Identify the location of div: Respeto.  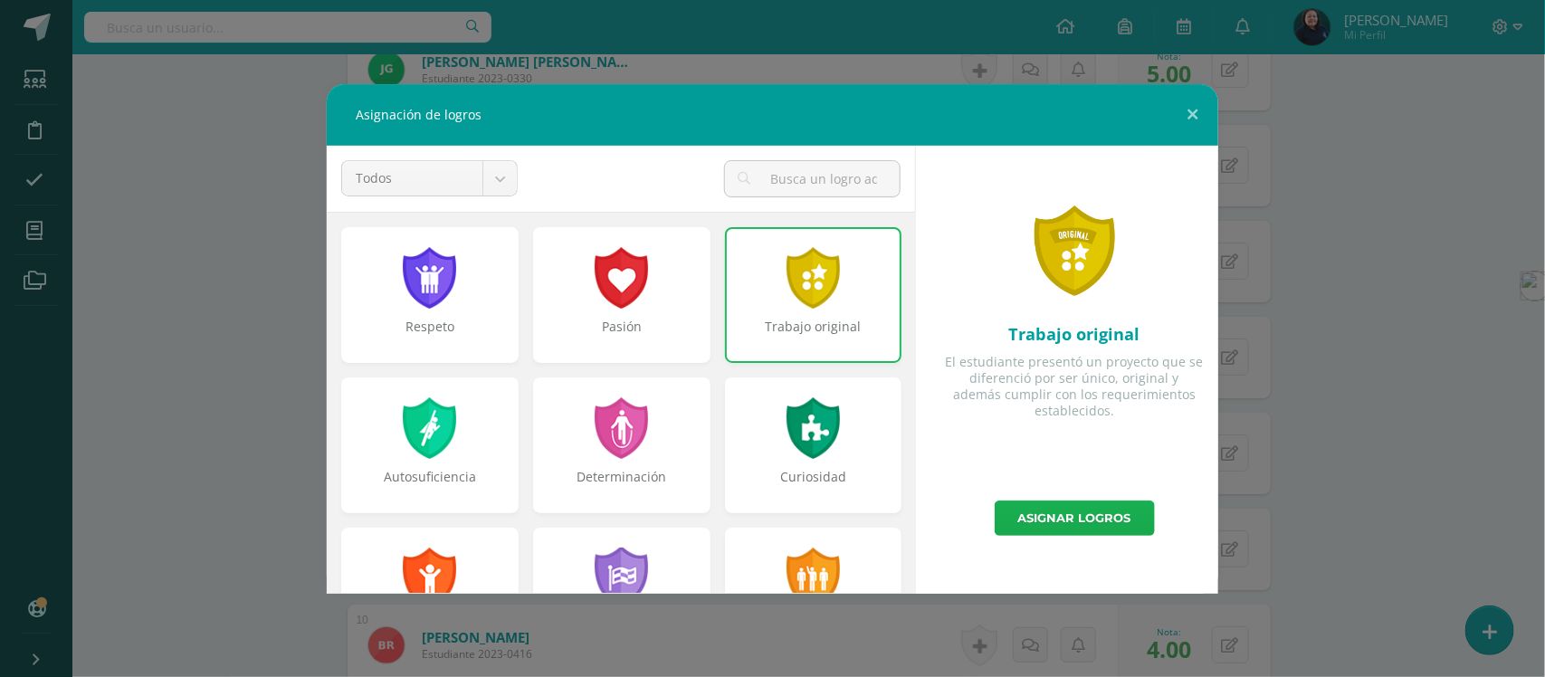
(430, 336).